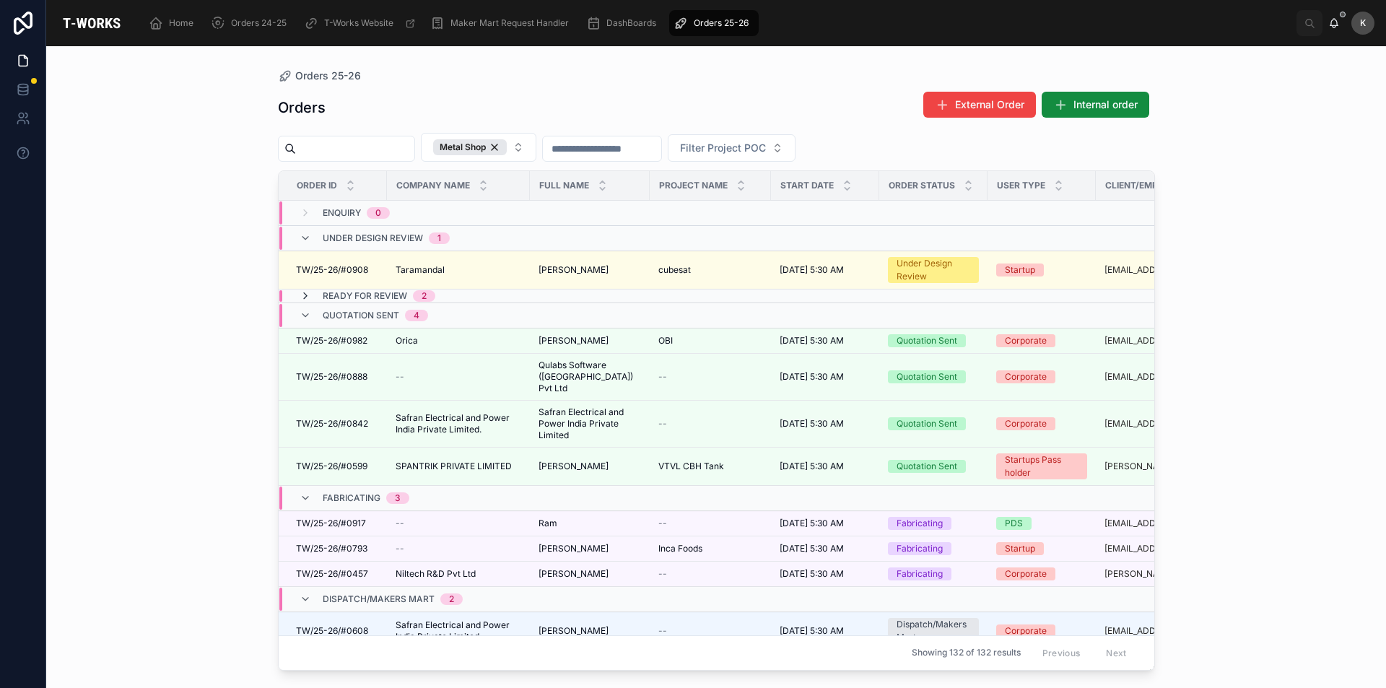 The width and height of the screenshot is (1386, 688). Describe the element at coordinates (1021, 186) in the screenshot. I see `span: User Type` at that location.